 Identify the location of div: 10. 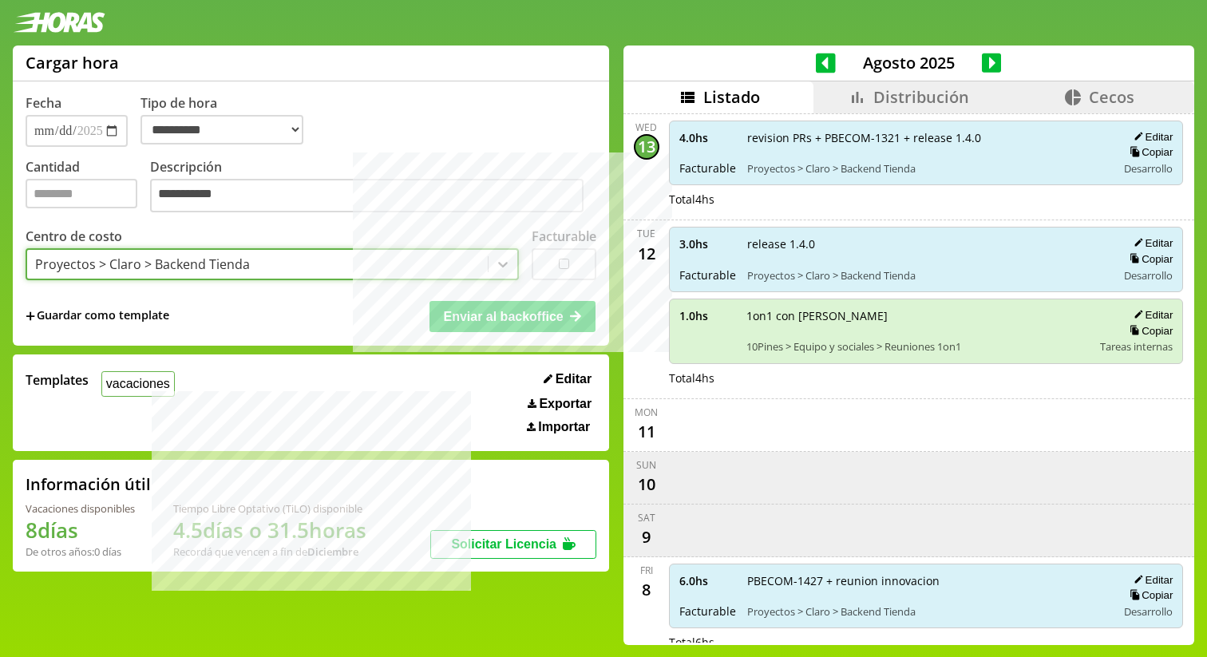
(647, 485).